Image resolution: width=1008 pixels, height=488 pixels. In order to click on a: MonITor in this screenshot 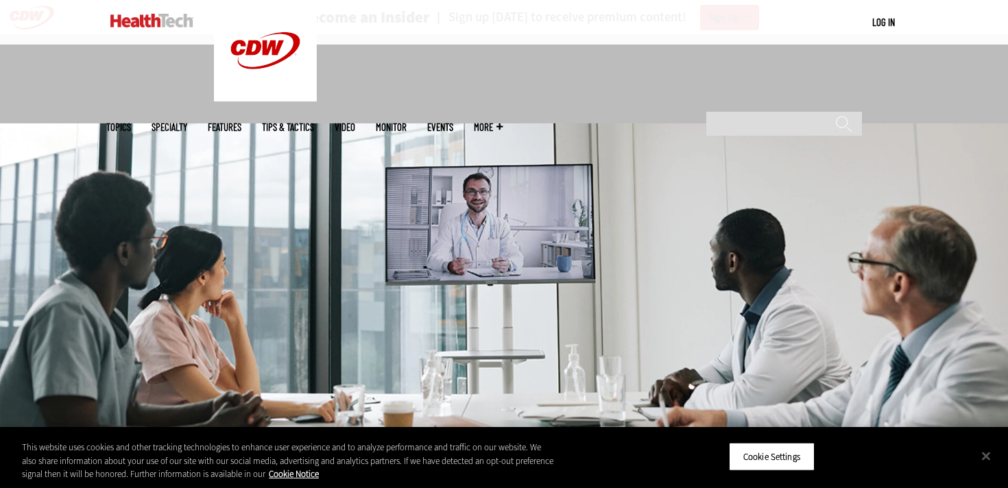, I will do `click(391, 127)`.